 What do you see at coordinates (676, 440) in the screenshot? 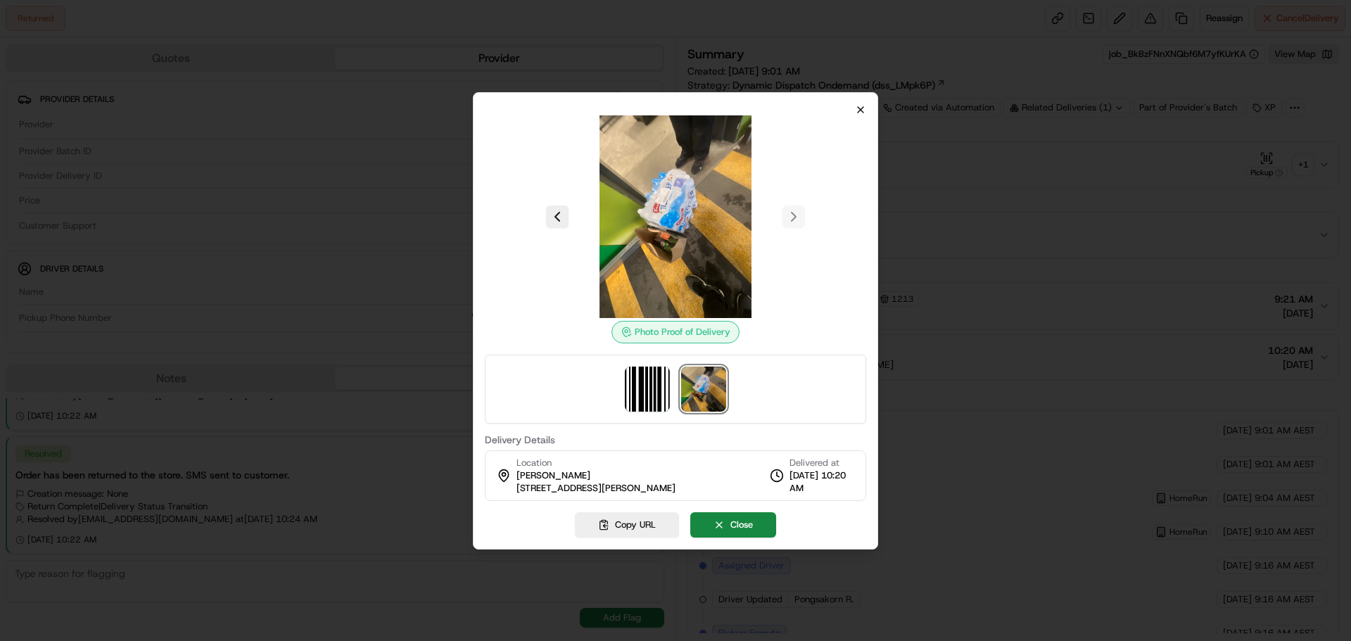
I see `label: Delivery Details` at bounding box center [676, 440].